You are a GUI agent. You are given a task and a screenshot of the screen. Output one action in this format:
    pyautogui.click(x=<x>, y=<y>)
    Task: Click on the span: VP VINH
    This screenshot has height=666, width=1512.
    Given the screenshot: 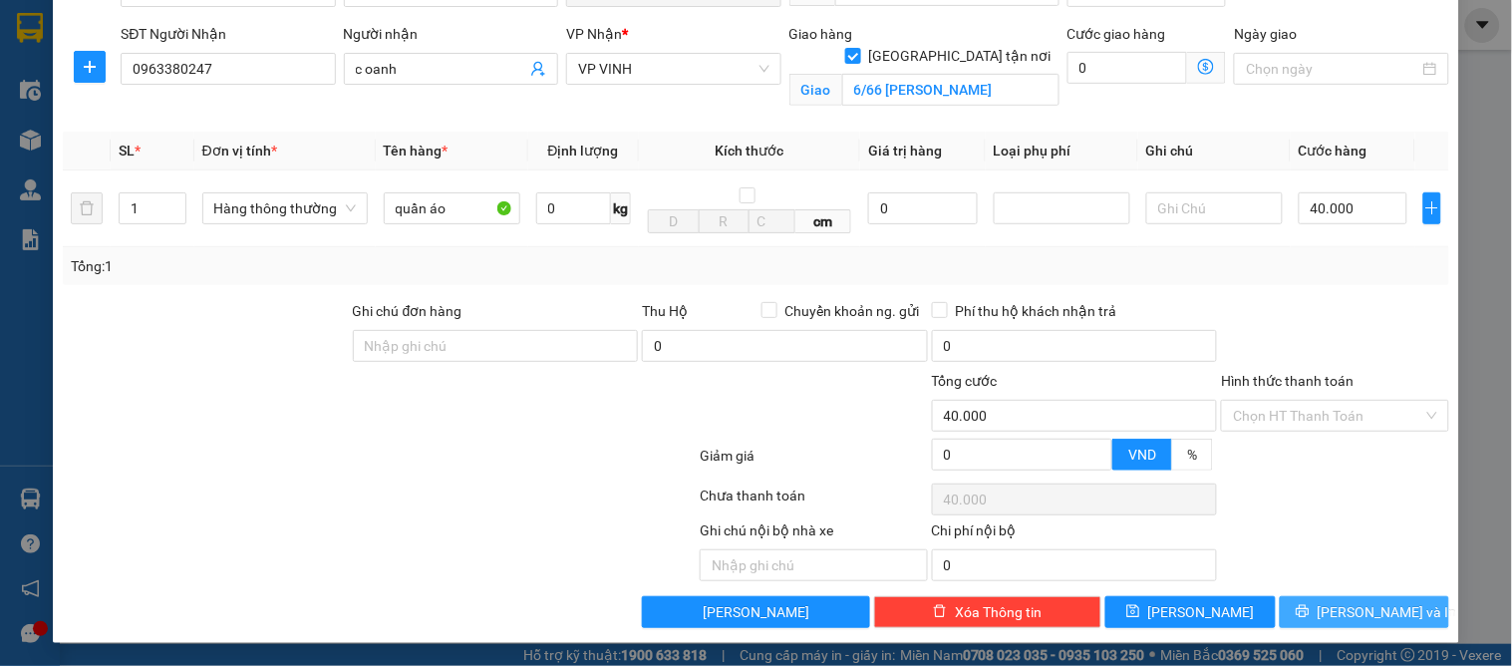 What is the action you would take?
    pyautogui.click(x=673, y=69)
    